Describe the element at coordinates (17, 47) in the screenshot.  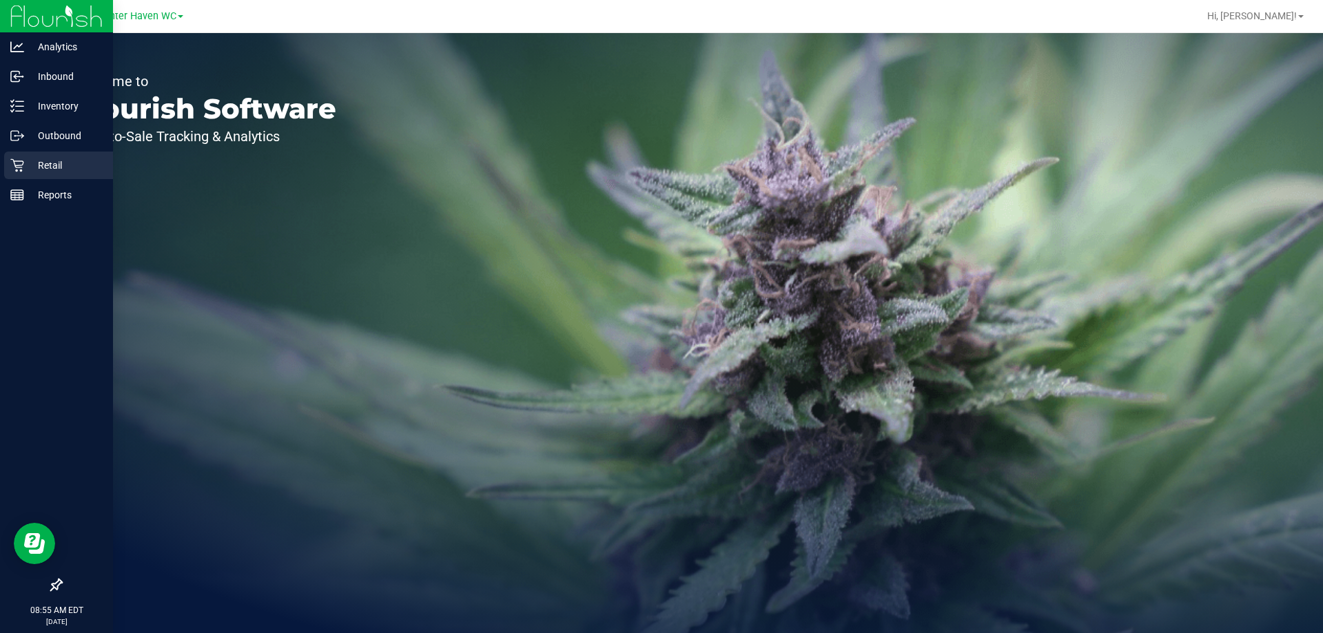
I see `inline-svg: Analytics` at that location.